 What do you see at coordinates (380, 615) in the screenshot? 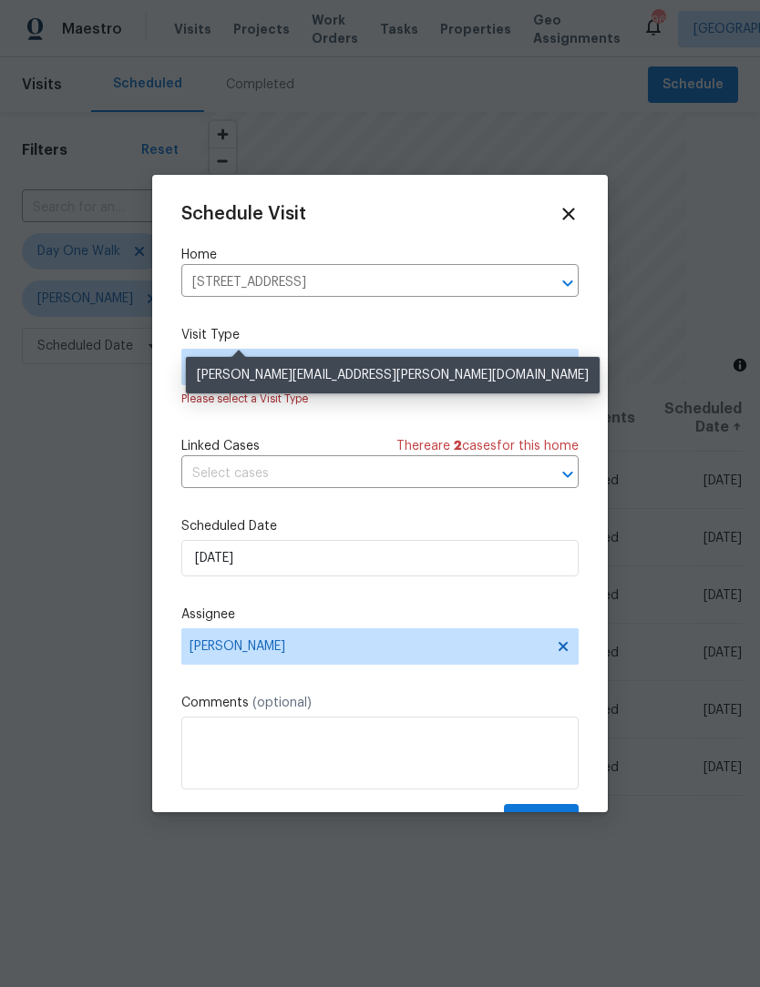
I see `label: Assignee` at bounding box center [380, 615].